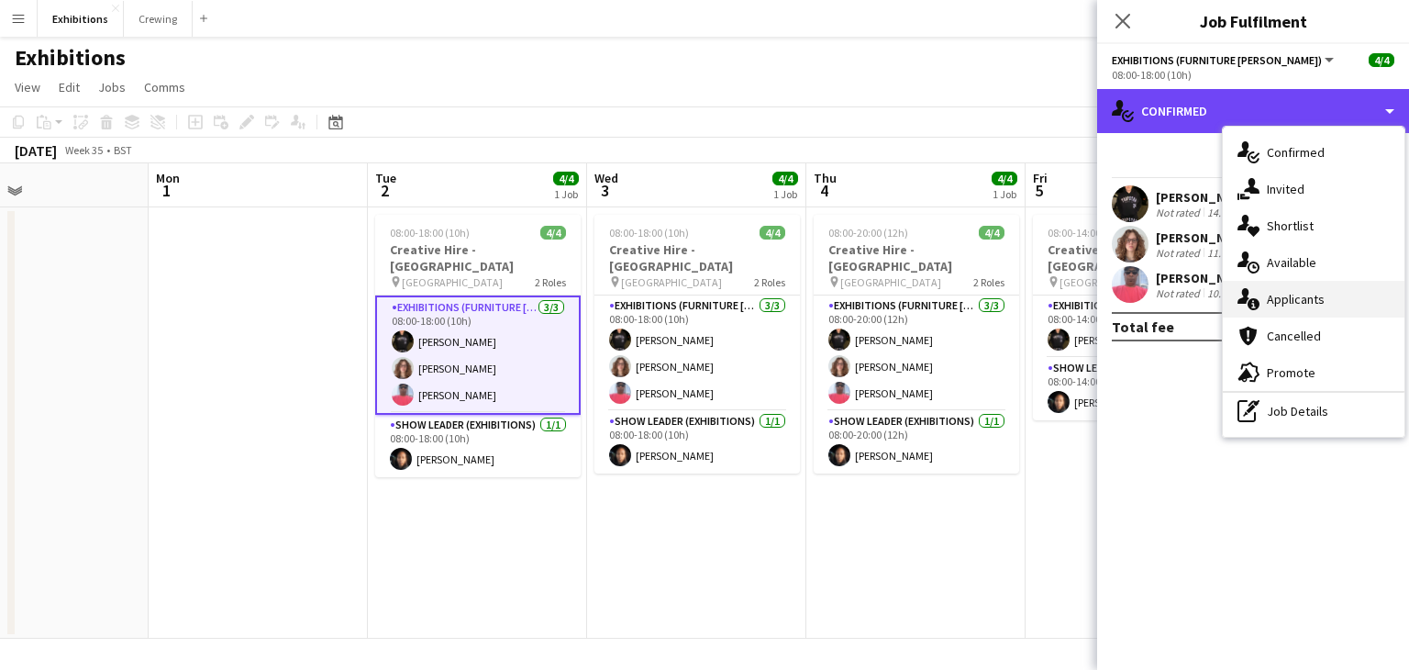 The width and height of the screenshot is (1409, 670). What do you see at coordinates (1225, 212) in the screenshot?
I see `div: 14.69mi` at bounding box center [1225, 212].